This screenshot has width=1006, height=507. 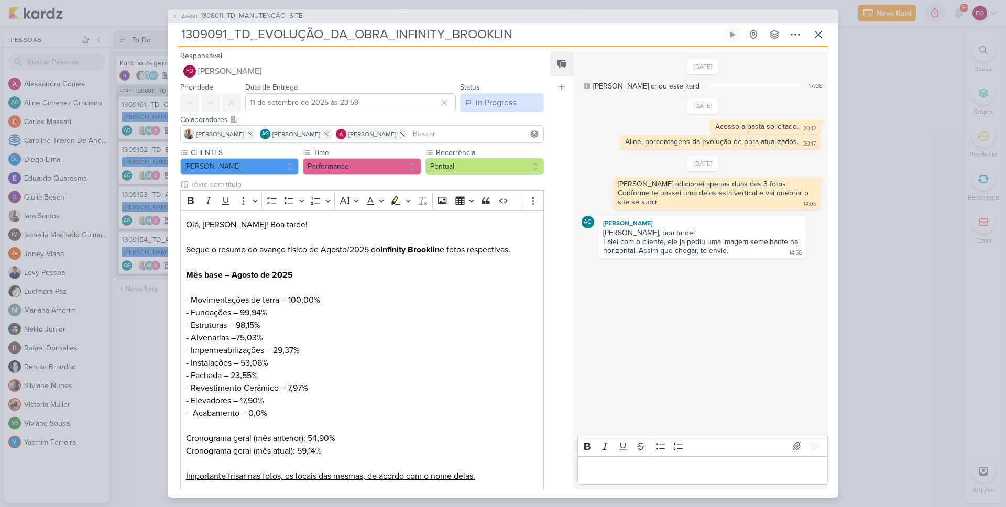 What do you see at coordinates (362, 363) in the screenshot?
I see `p: - Instalações – 53,06%` at bounding box center [362, 363].